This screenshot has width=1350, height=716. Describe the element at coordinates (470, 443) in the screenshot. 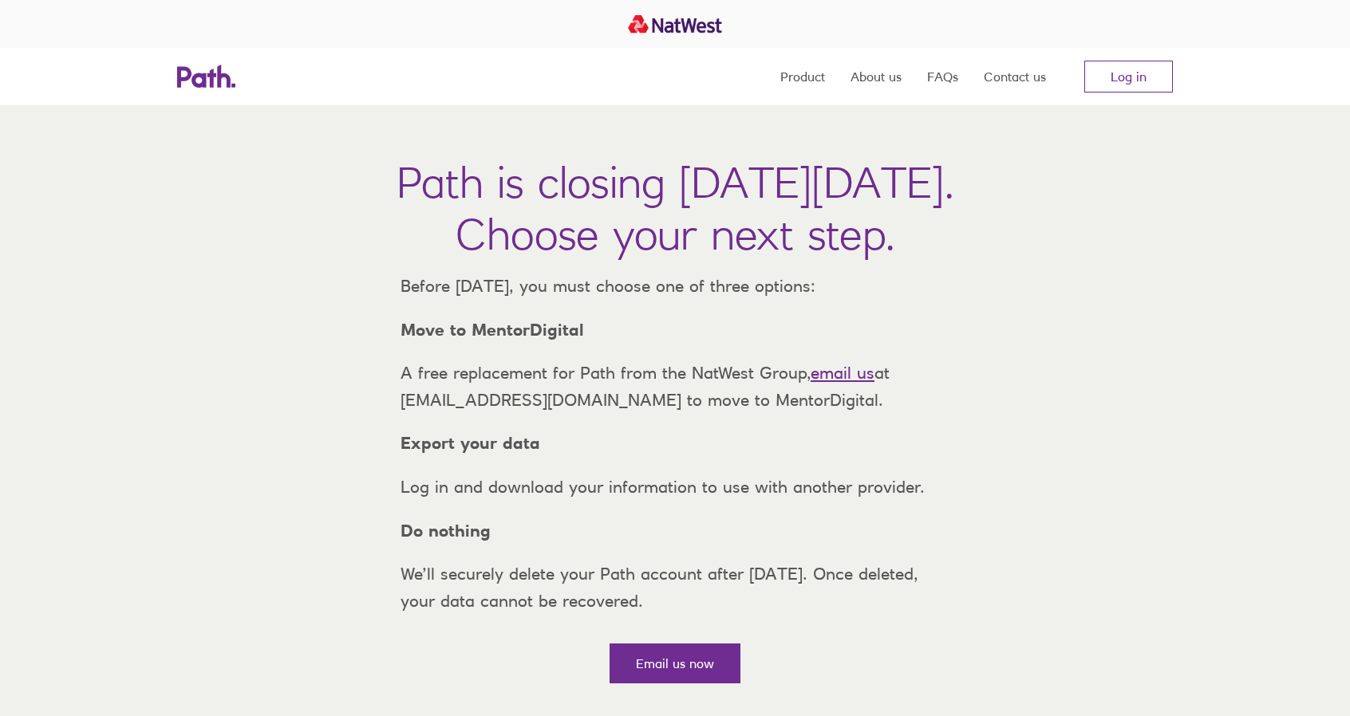

I see `strong: Export your data` at that location.